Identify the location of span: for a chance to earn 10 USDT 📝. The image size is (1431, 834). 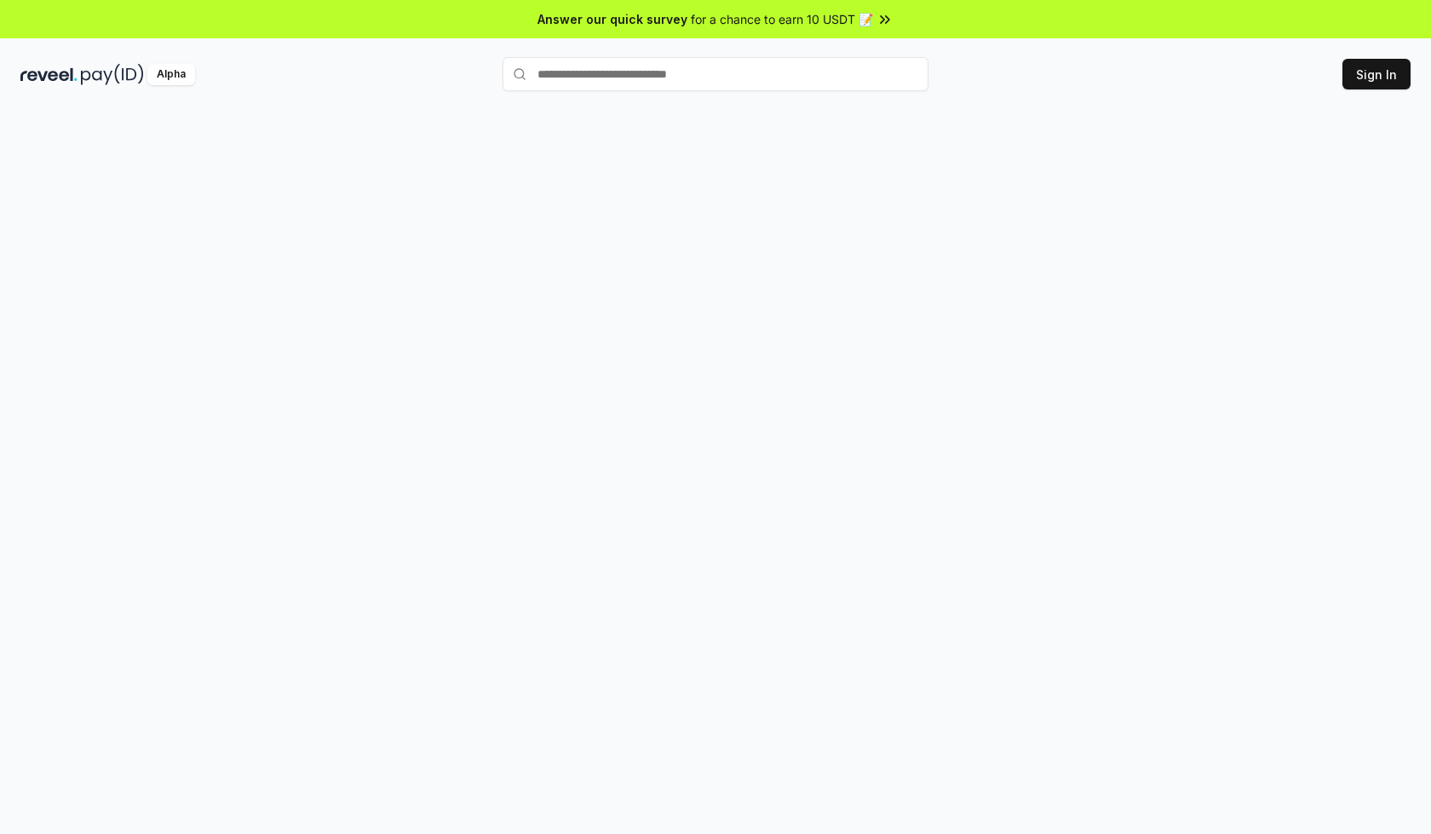
(782, 19).